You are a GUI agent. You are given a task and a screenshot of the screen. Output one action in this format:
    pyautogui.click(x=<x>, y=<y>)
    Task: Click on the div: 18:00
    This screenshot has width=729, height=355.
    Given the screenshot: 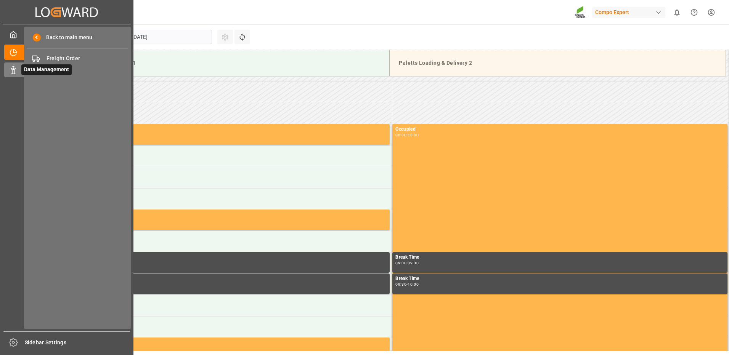 What is the action you would take?
    pyautogui.click(x=413, y=135)
    